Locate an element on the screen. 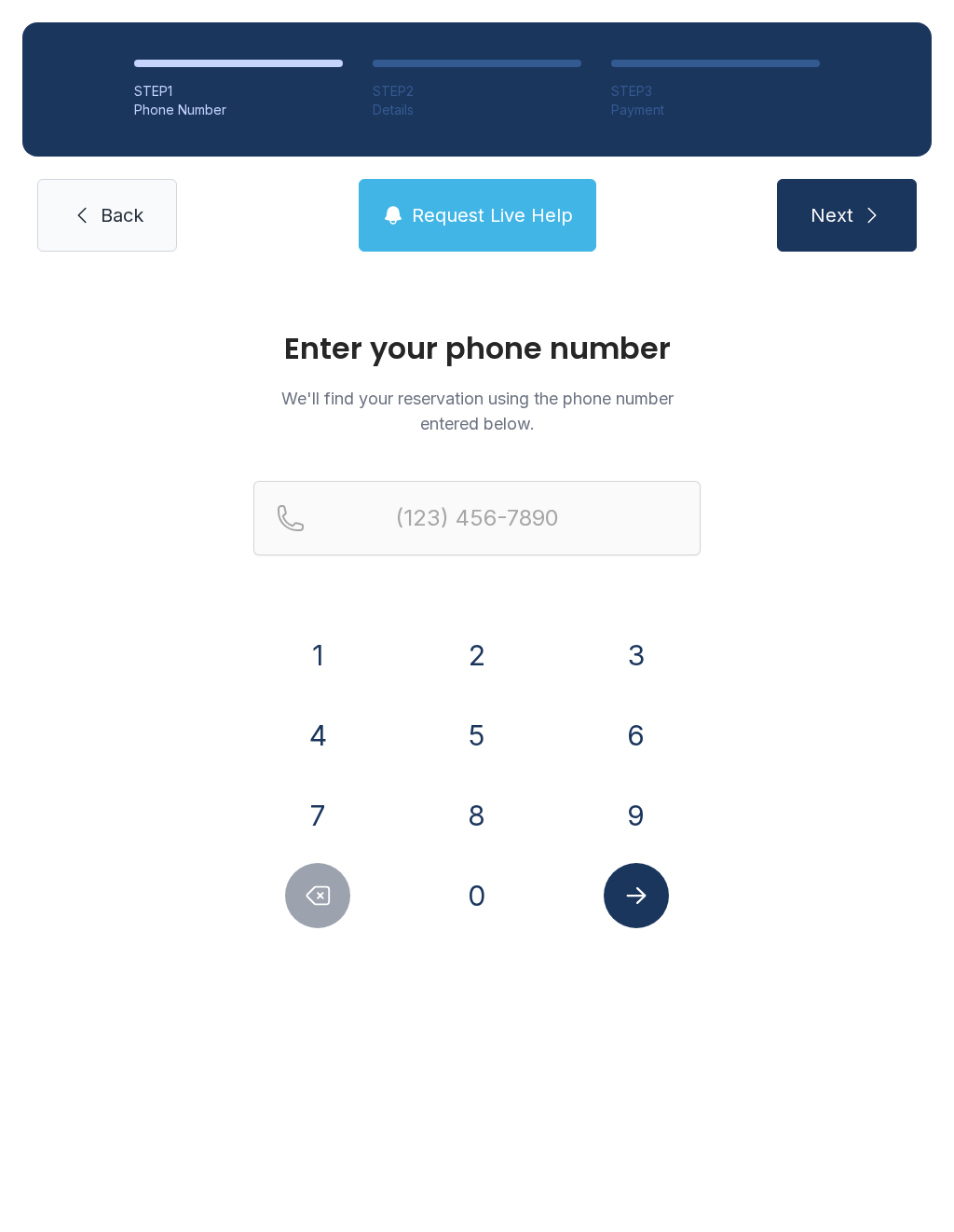 This screenshot has width=954, height=1232. div: Details is located at coordinates (477, 110).